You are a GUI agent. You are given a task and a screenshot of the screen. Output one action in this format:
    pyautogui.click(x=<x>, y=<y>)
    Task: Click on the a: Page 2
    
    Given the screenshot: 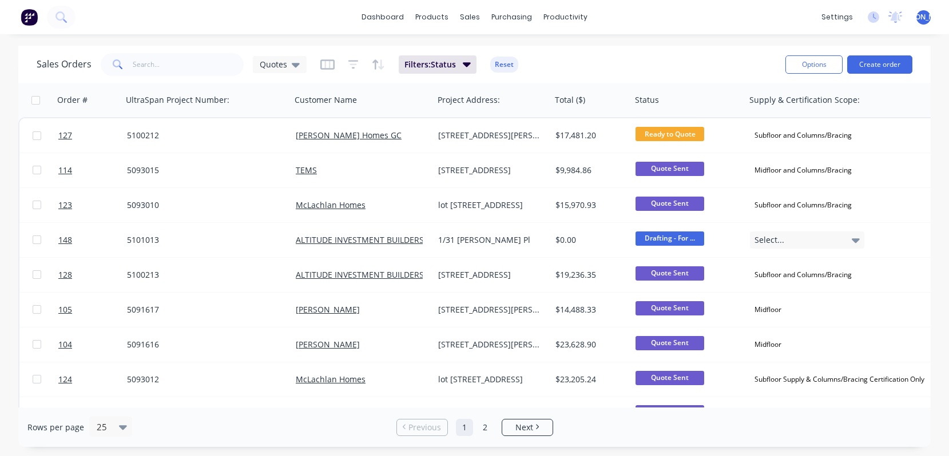 What is the action you would take?
    pyautogui.click(x=485, y=428)
    